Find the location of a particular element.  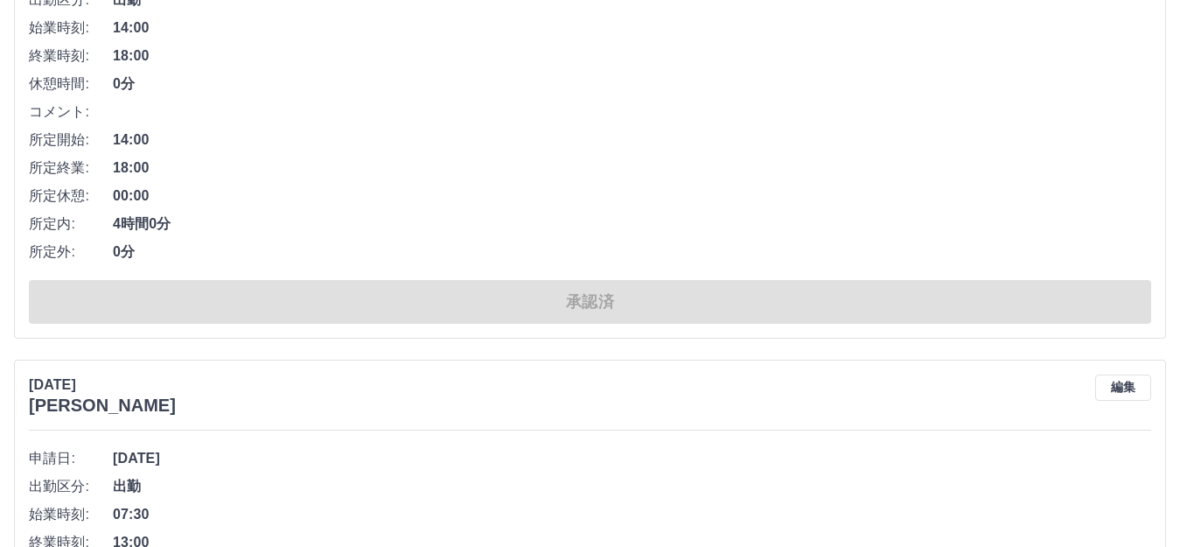

span: 07:30 is located at coordinates (632, 514).